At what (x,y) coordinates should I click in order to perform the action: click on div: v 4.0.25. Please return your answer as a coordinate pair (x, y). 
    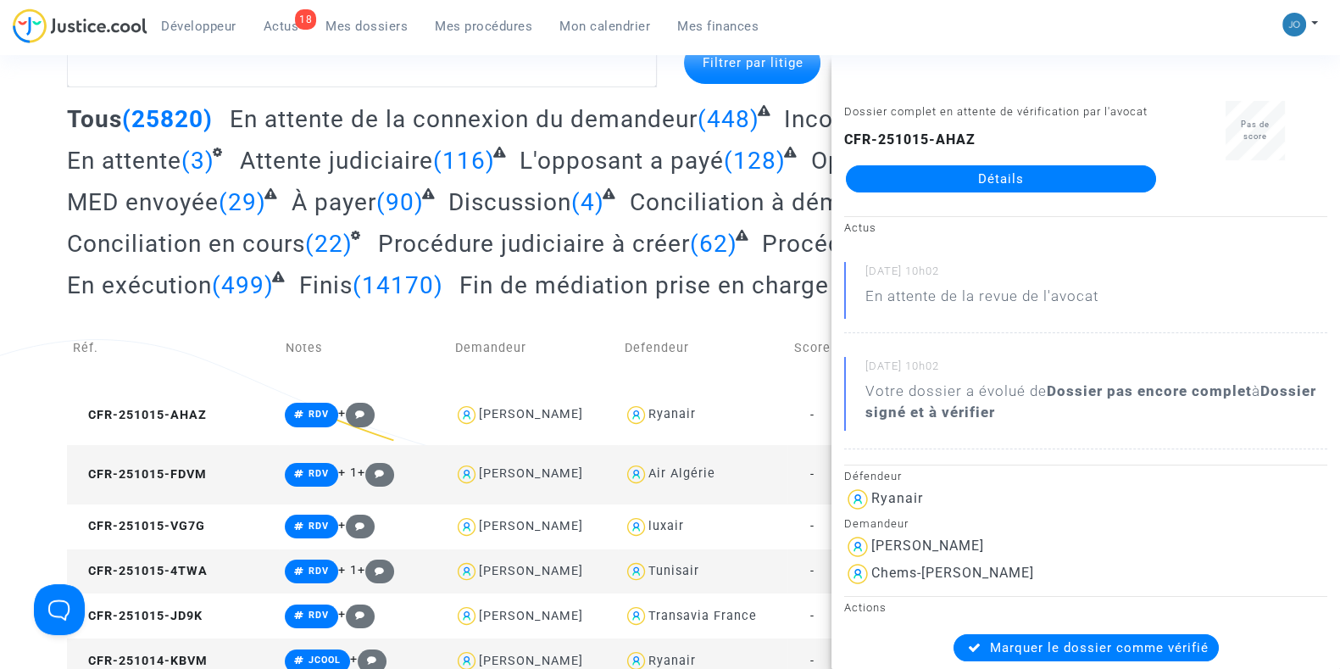
    Looking at the image, I should click on (65, 34).